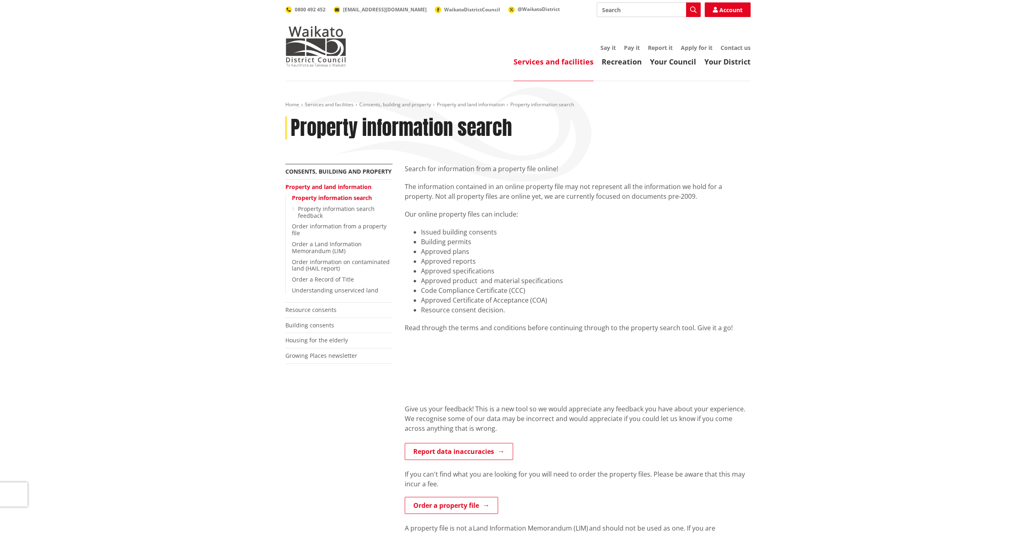 Image resolution: width=1036 pixels, height=533 pixels. Describe the element at coordinates (317, 340) in the screenshot. I see `a: Housing for the elderly` at that location.